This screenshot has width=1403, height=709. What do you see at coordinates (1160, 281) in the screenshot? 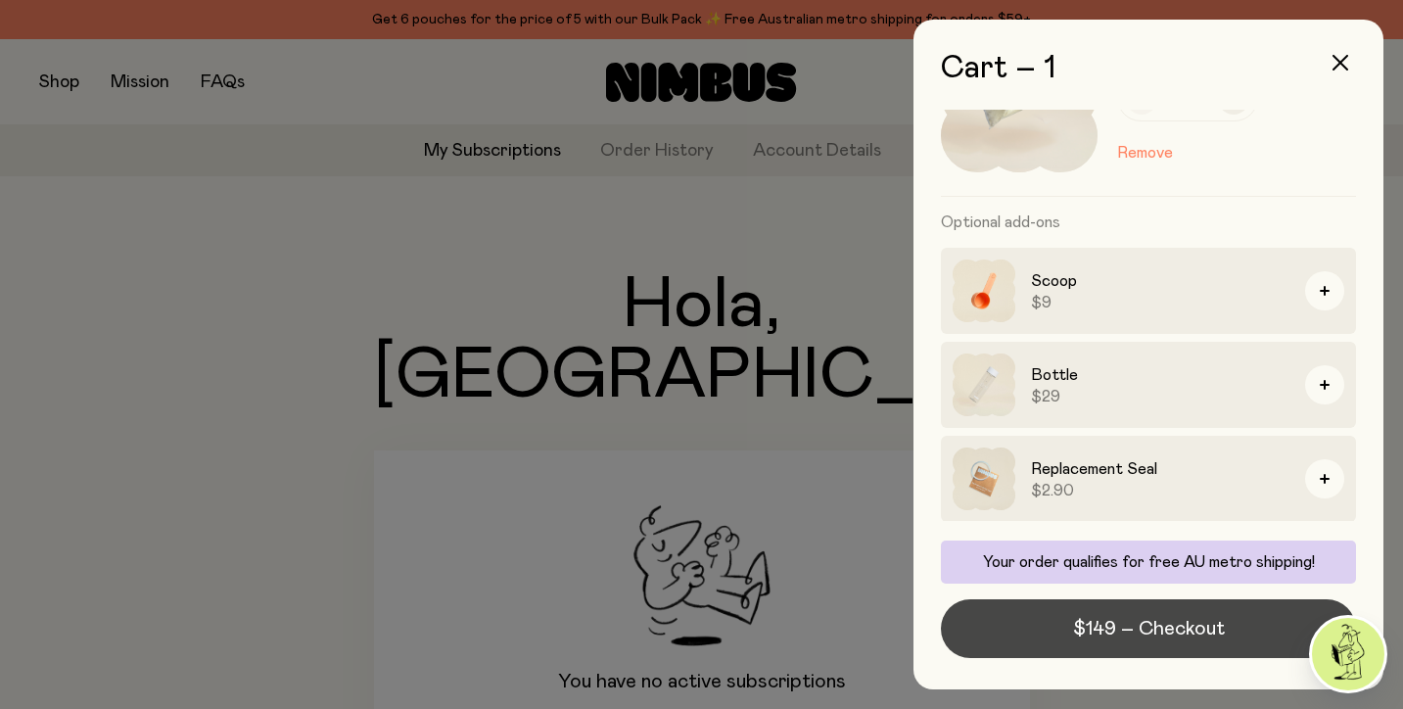
I see `h3: Scoop` at bounding box center [1160, 281].